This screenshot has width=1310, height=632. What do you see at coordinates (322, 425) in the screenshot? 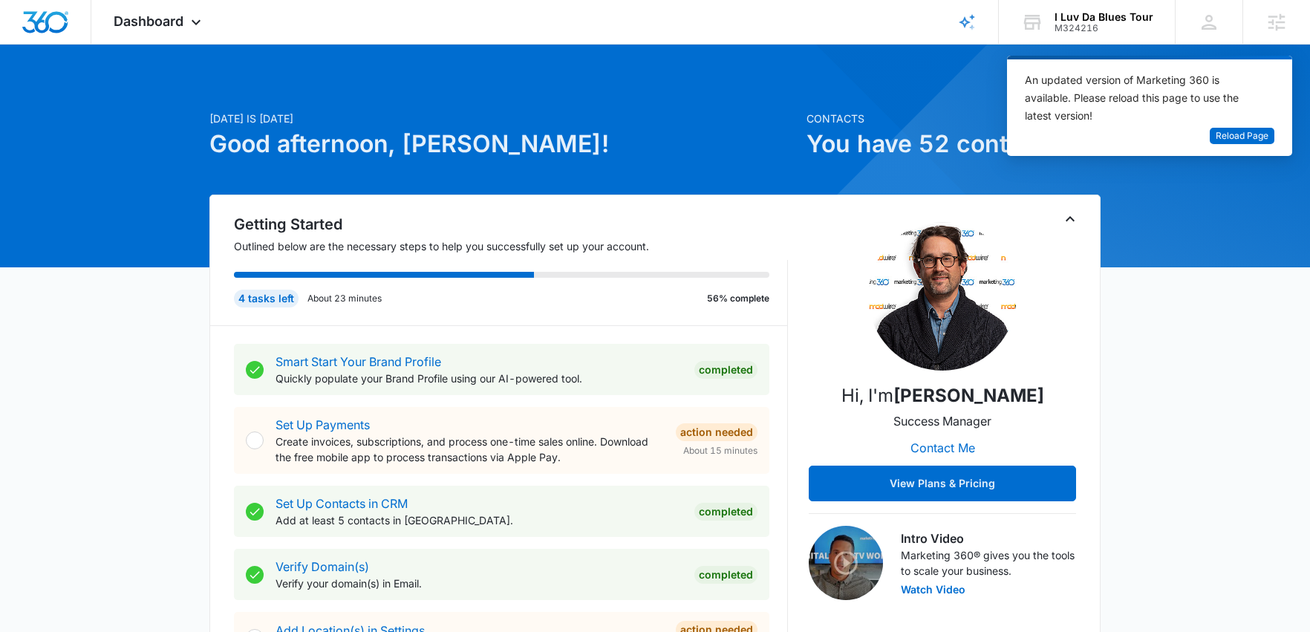
I see `a: Set Up Payments` at bounding box center [322, 425].